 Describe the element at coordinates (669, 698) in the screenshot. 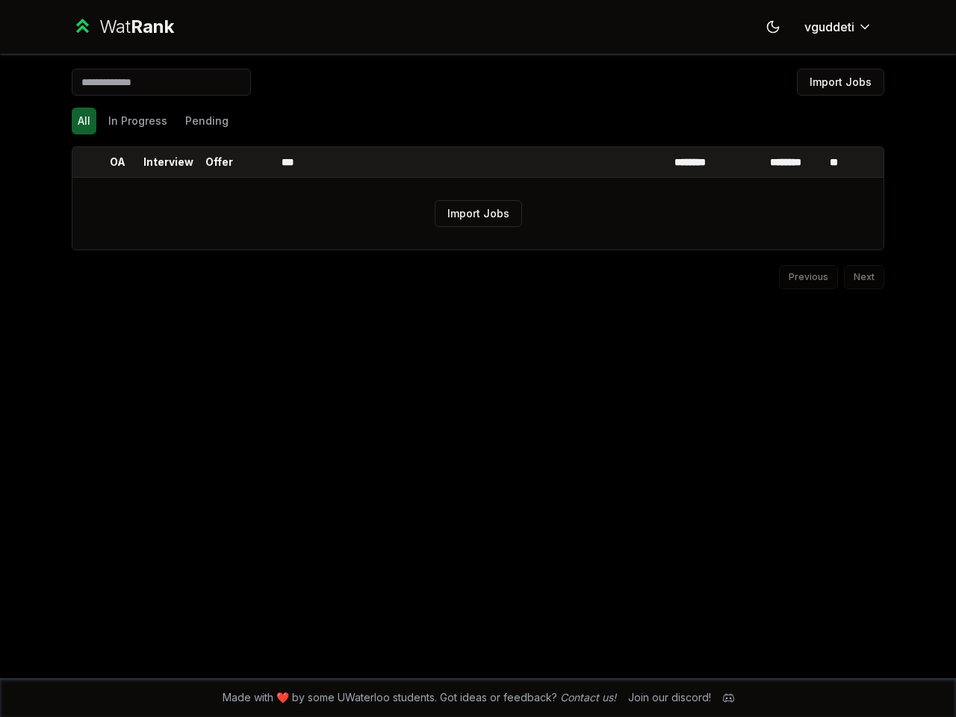

I see `div: Join our discord!` at that location.